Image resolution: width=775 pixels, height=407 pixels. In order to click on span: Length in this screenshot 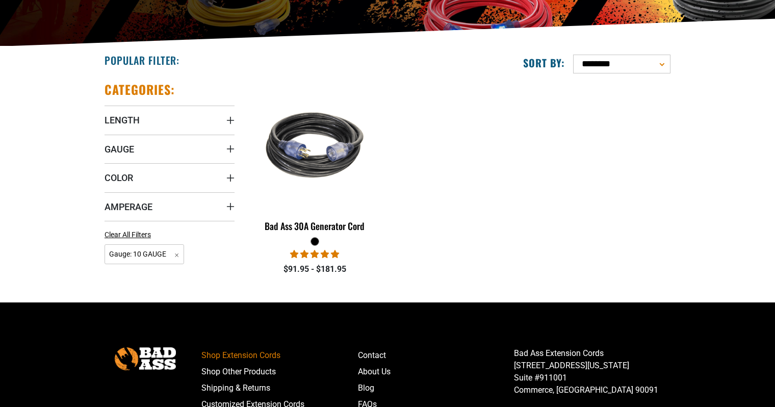, I will do `click(122, 120)`.